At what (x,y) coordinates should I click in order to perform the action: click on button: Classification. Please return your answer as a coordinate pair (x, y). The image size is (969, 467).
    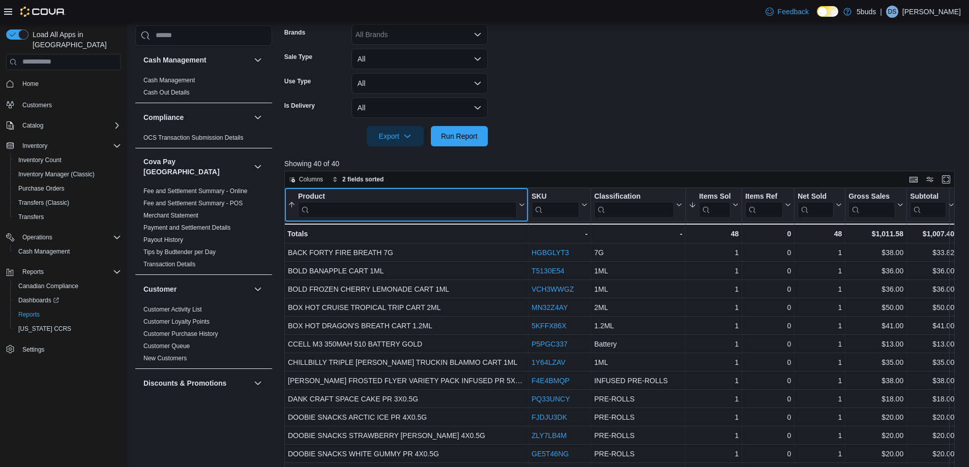
    Looking at the image, I should click on (638, 205).